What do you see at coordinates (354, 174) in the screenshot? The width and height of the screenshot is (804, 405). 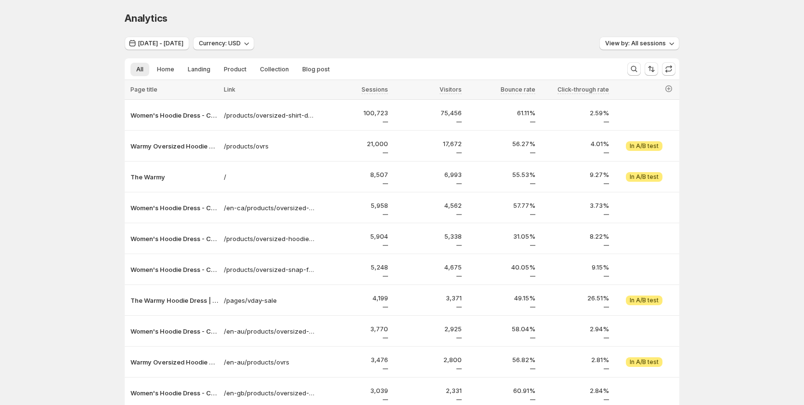 I see `p: 8,507` at bounding box center [354, 174].